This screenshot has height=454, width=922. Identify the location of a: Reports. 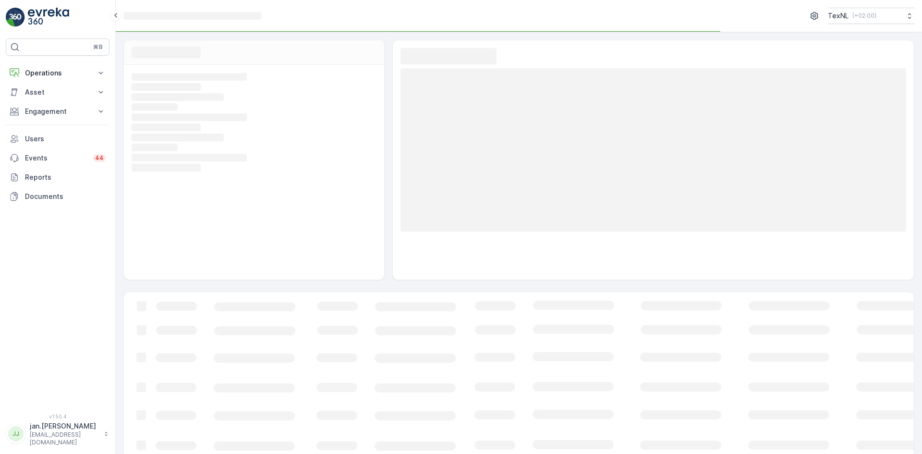
(58, 177).